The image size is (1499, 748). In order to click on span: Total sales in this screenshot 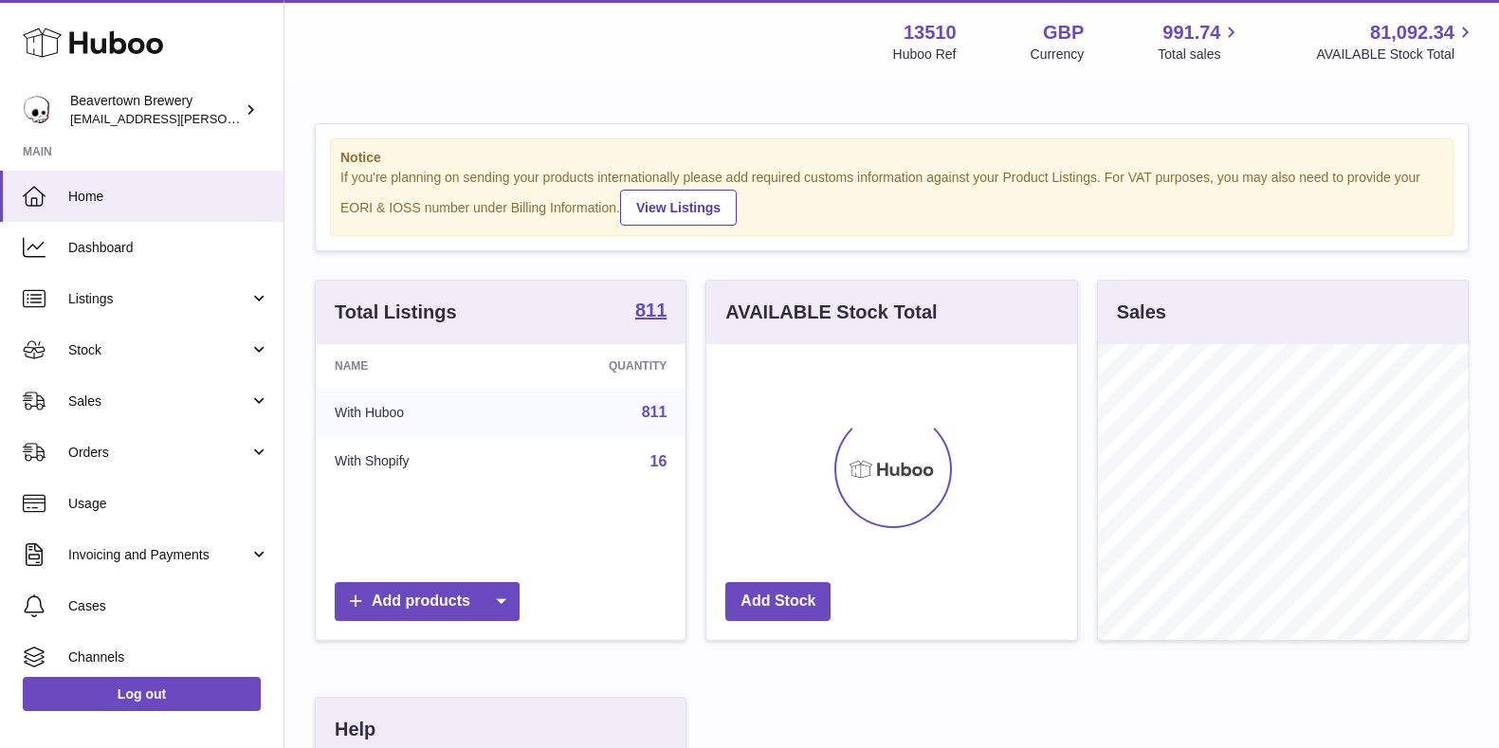, I will do `click(1199, 54)`.